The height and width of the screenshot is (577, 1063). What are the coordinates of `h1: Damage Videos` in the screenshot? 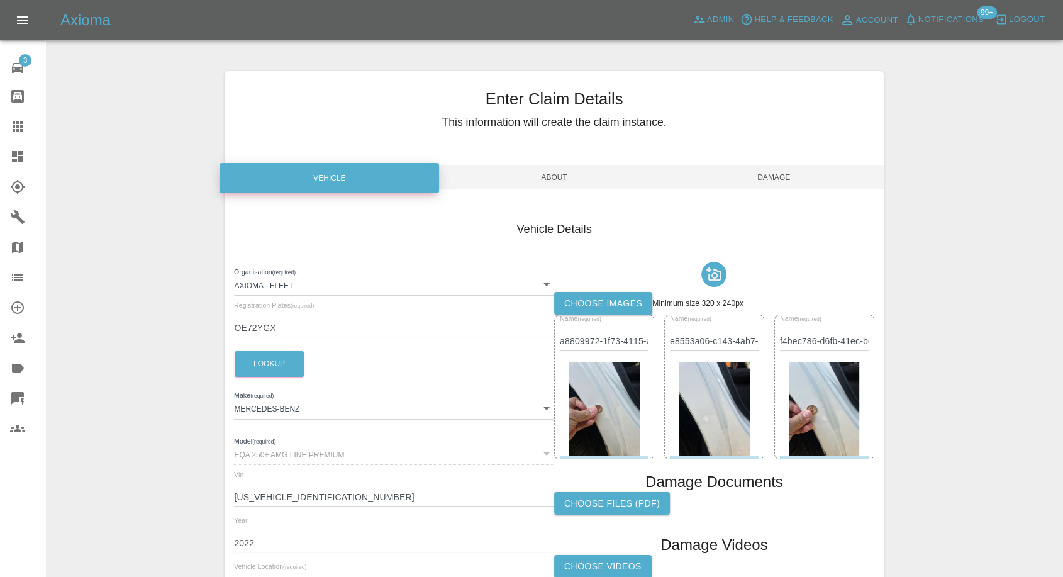 It's located at (714, 545).